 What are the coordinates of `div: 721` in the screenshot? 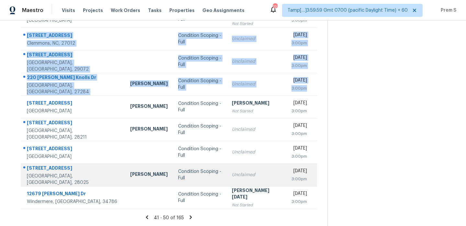 It's located at (275, 7).